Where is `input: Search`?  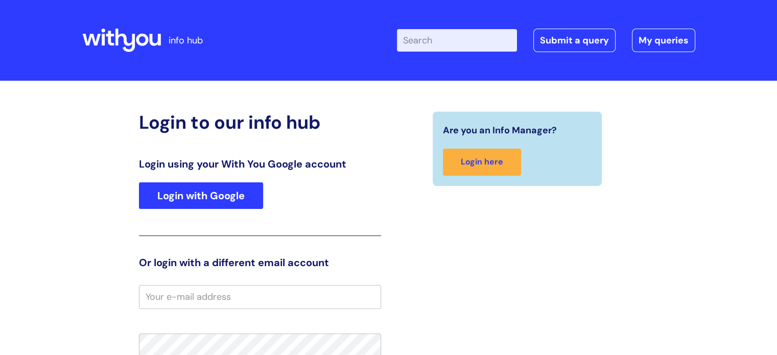
input: Search is located at coordinates (457, 40).